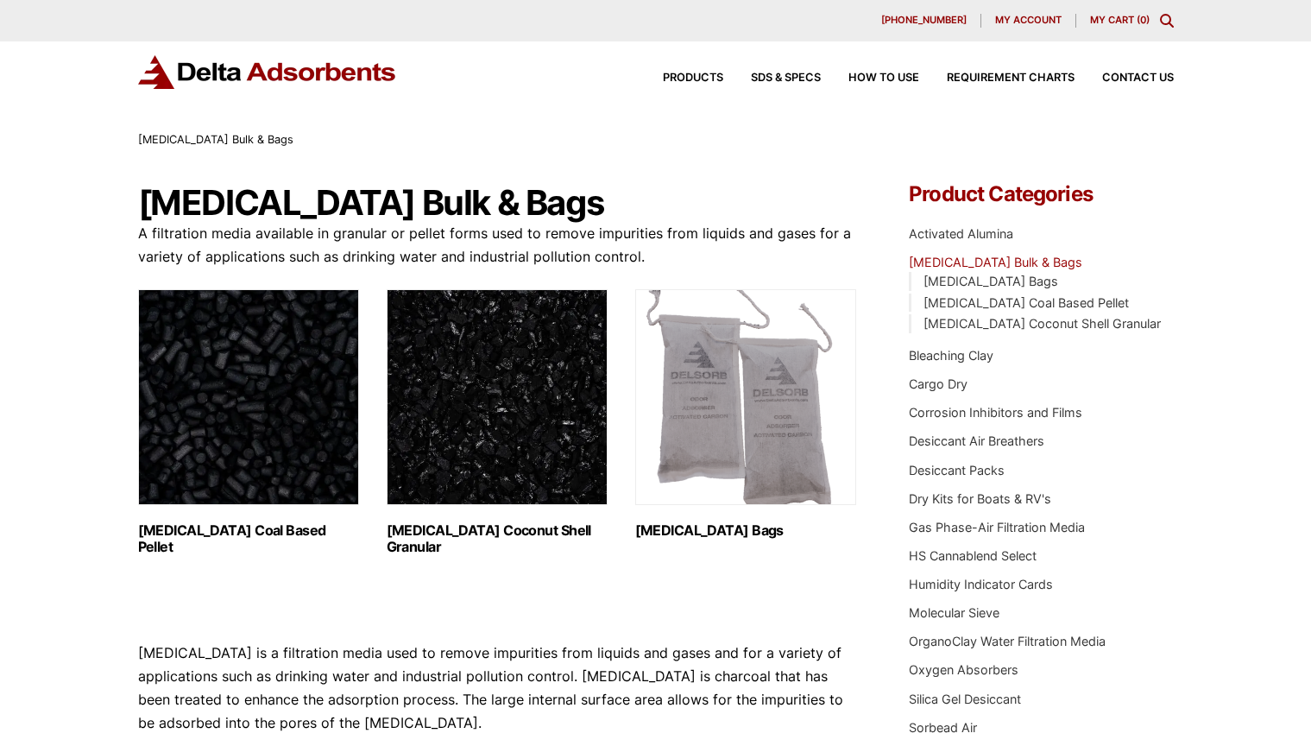  Describe the element at coordinates (884, 78) in the screenshot. I see `span: How to Use` at that location.